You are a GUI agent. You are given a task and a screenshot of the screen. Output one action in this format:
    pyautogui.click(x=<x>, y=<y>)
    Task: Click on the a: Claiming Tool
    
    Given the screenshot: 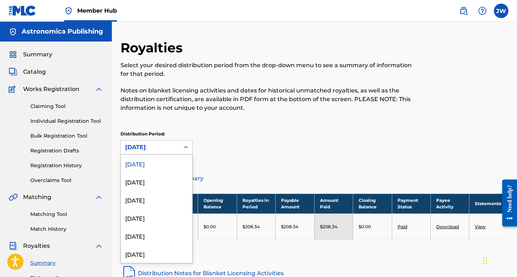 What is the action you would take?
    pyautogui.click(x=67, y=106)
    